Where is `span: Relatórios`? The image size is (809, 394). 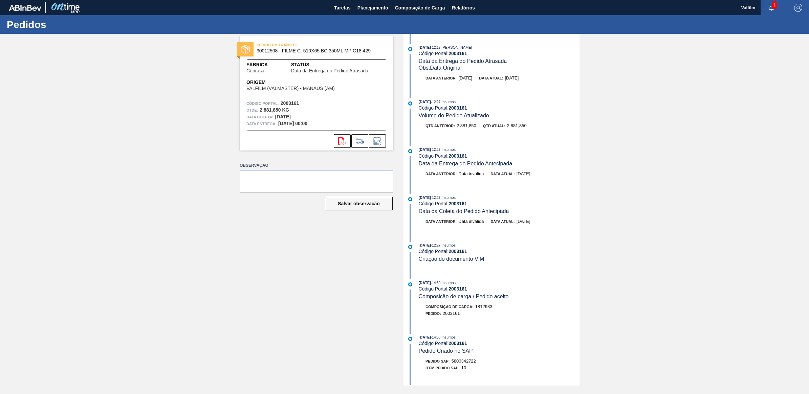
span: Relatórios is located at coordinates (463, 8).